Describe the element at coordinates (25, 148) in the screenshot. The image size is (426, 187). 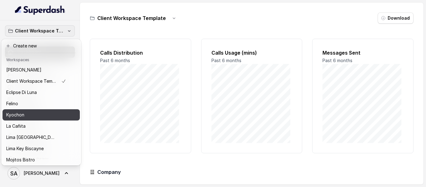
I see `p: Lima Key Biscayne` at that location.